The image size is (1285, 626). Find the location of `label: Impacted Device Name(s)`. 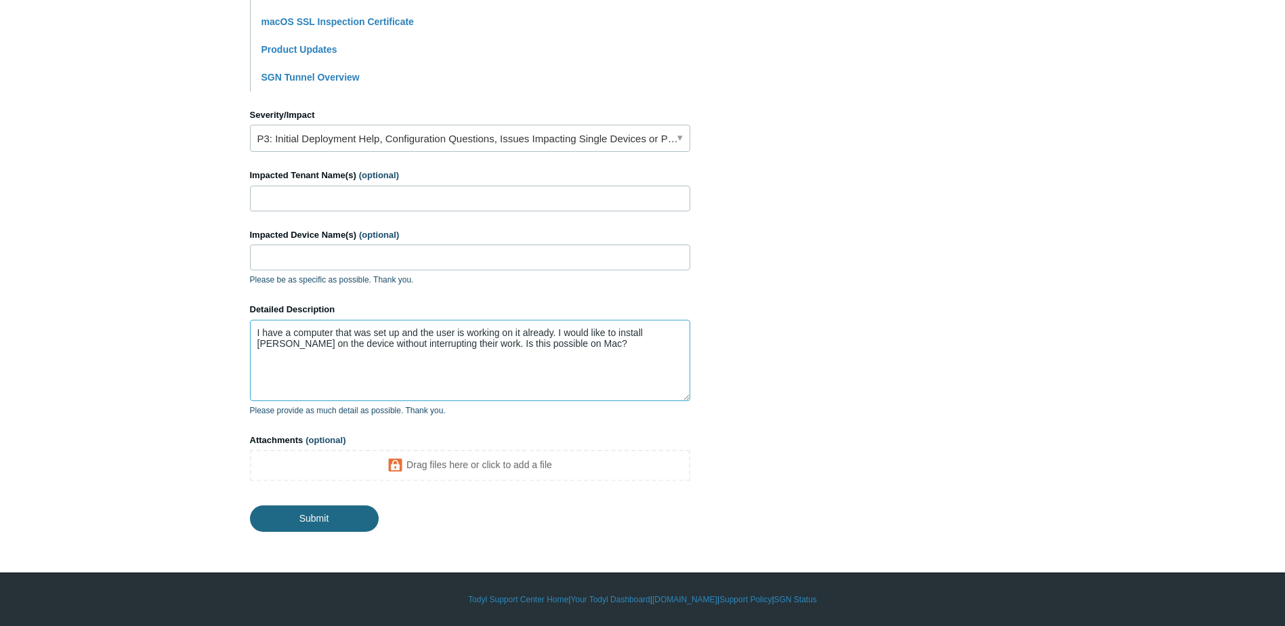

label: Impacted Device Name(s) is located at coordinates (470, 235).